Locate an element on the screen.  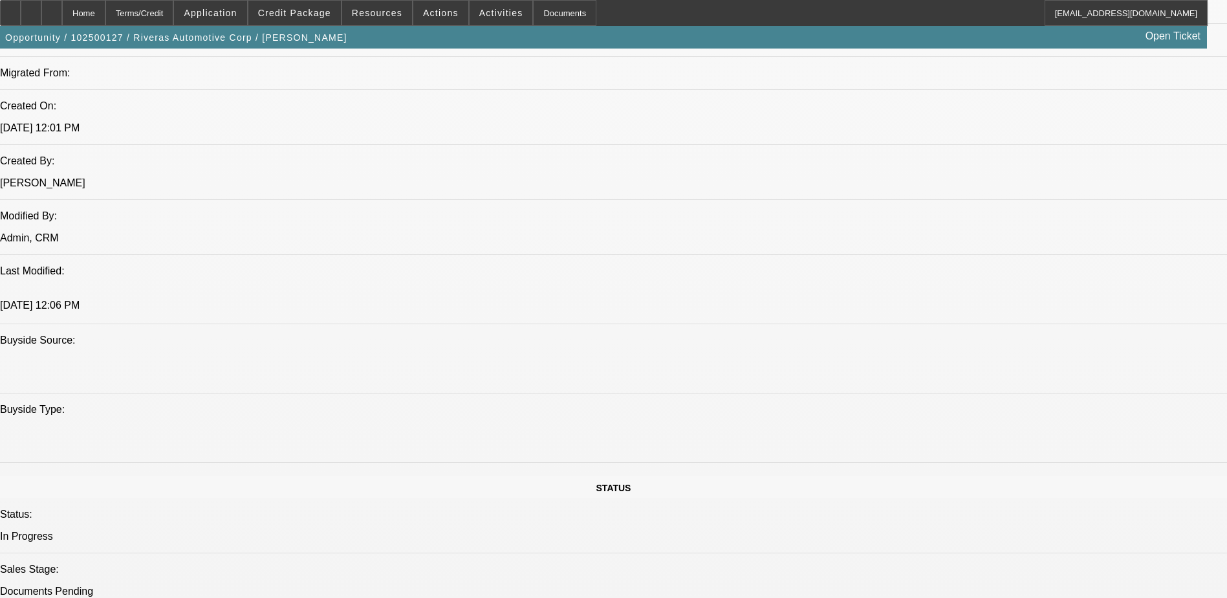
button: Actions is located at coordinates (441, 13).